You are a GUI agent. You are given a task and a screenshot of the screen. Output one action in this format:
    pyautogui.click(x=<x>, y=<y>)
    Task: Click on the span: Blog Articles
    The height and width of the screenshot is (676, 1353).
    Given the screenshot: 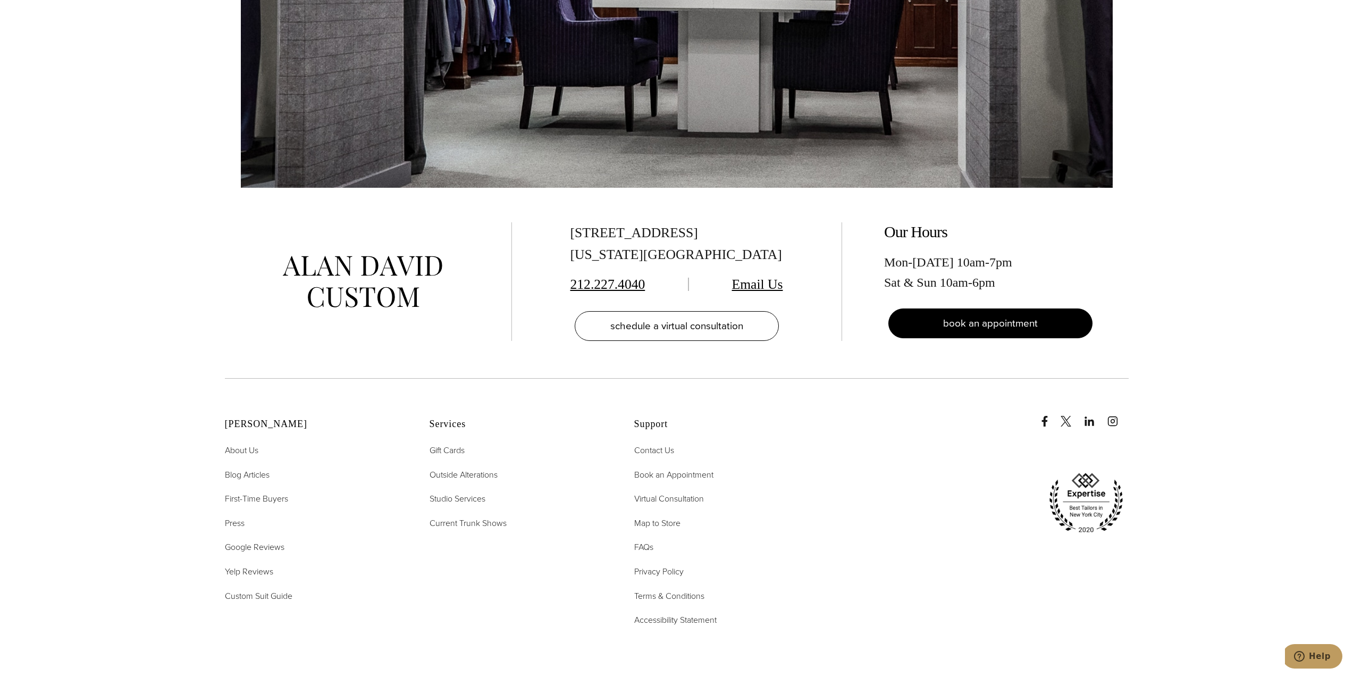 What is the action you would take?
    pyautogui.click(x=247, y=474)
    